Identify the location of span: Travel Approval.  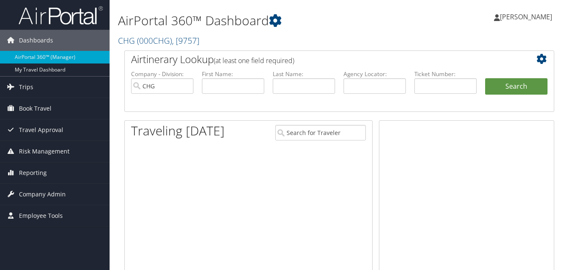
(41, 130).